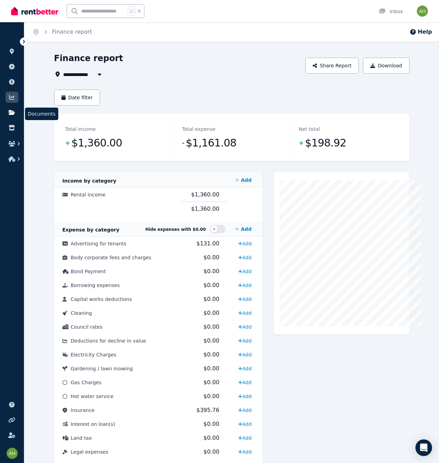 The width and height of the screenshot is (439, 463). What do you see at coordinates (81, 129) in the screenshot?
I see `dt: Total income` at bounding box center [81, 129].